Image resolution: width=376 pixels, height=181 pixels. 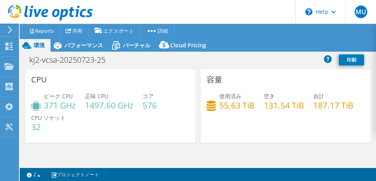 I want to click on a: 印刷, so click(x=352, y=60).